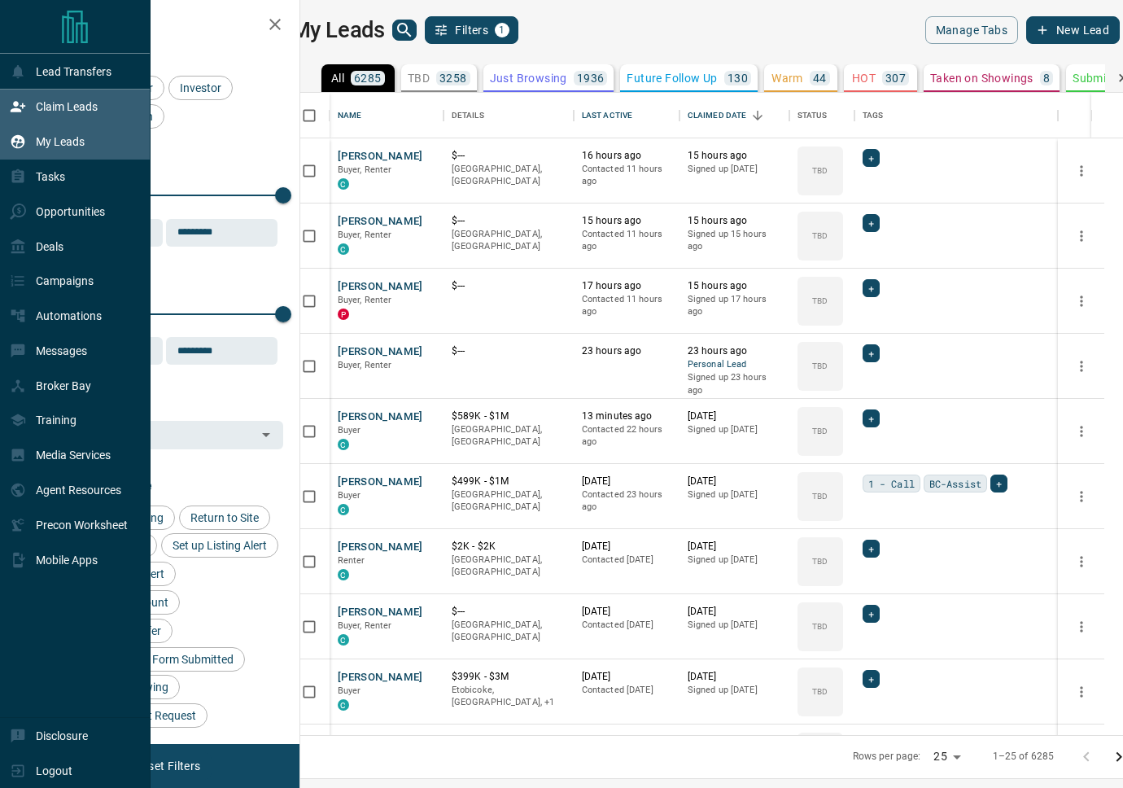  I want to click on span: Personal Lead, so click(734, 365).